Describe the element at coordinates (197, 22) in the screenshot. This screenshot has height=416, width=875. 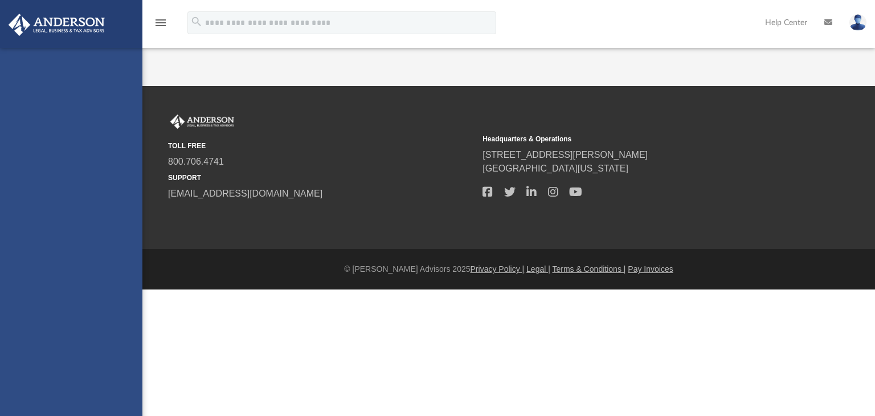
I see `i: search` at that location.